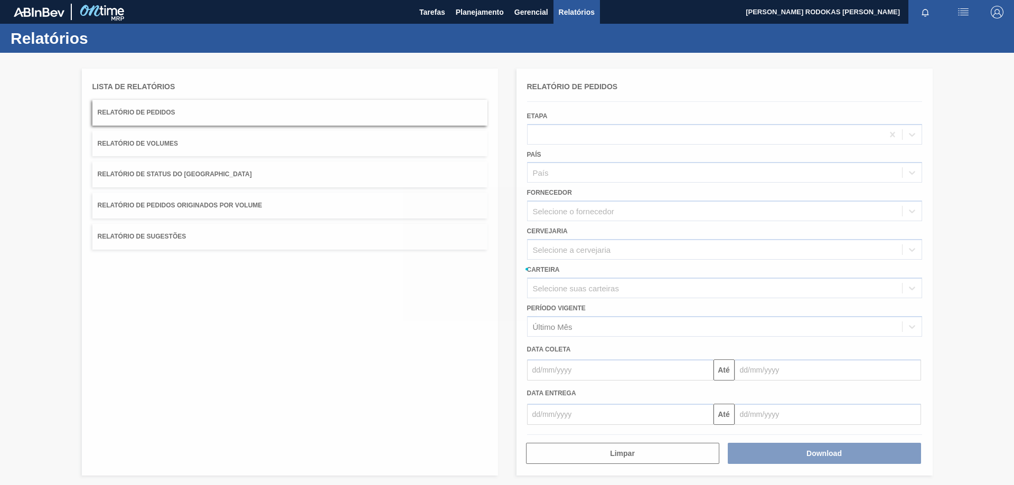  I want to click on img: Logout, so click(997, 12).